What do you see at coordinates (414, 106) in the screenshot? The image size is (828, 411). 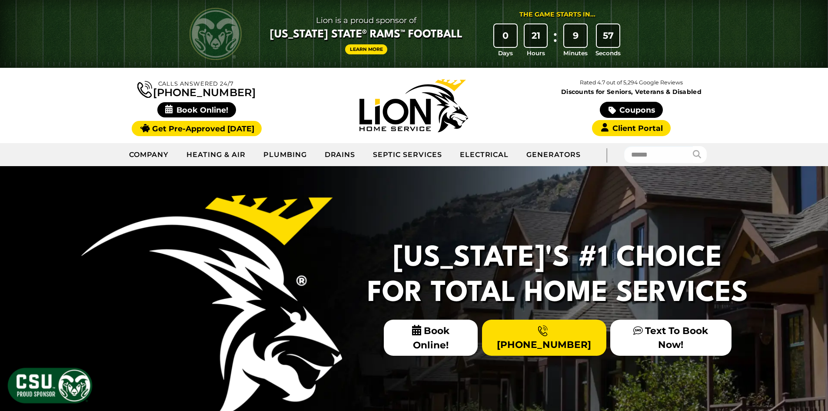 I see `img: Lion Home Service` at bounding box center [414, 106].